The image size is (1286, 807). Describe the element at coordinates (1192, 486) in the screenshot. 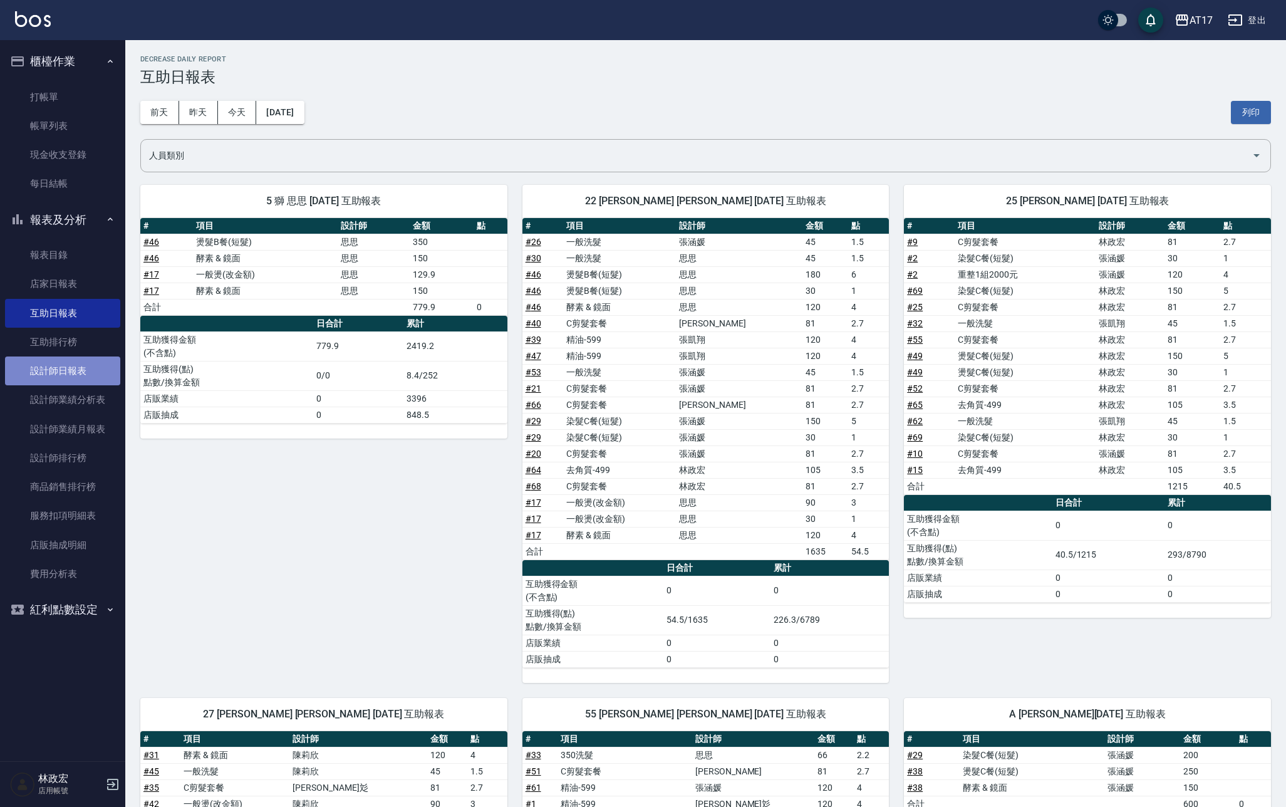

I see `td: 1215` at that location.